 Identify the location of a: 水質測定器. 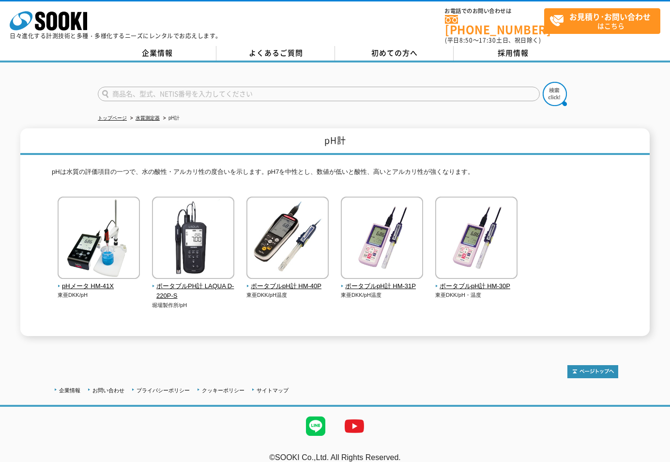
(148, 118).